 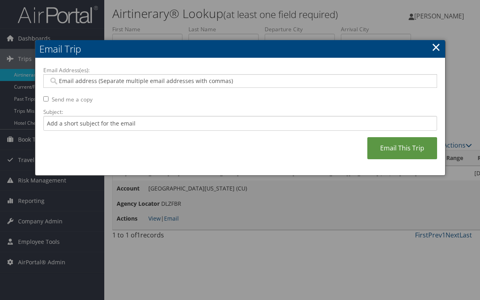 I want to click on input: Email address (Separate multiple email addresses with commas), so click(x=240, y=81).